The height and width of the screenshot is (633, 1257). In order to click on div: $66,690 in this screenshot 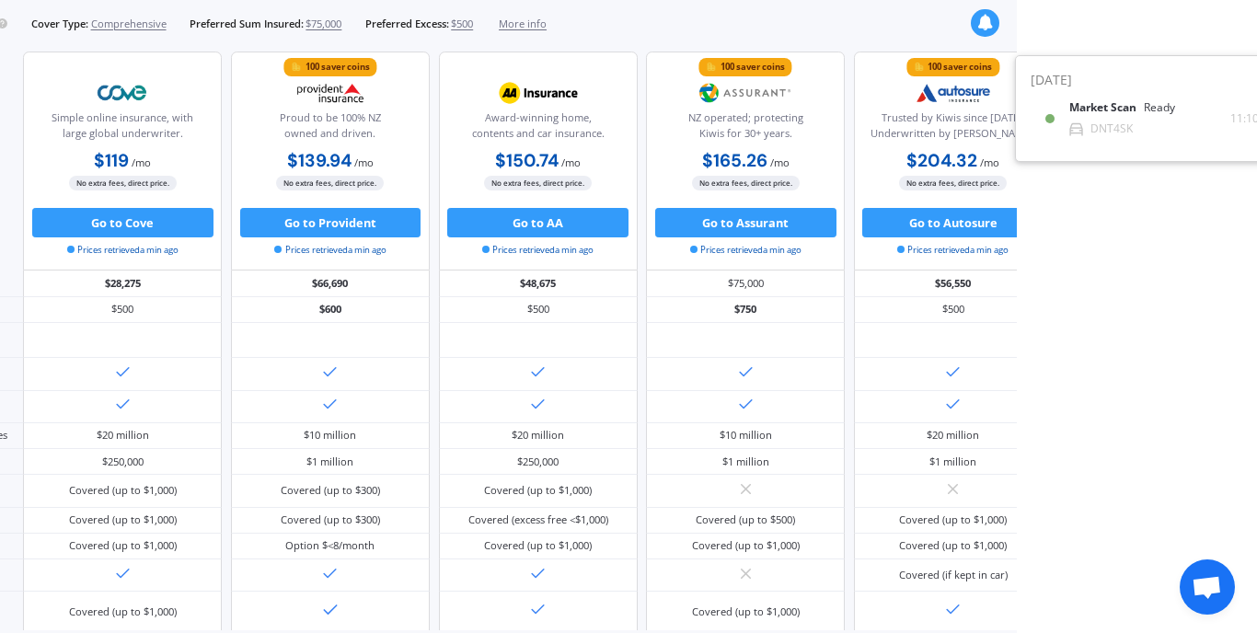, I will do `click(330, 283)`.